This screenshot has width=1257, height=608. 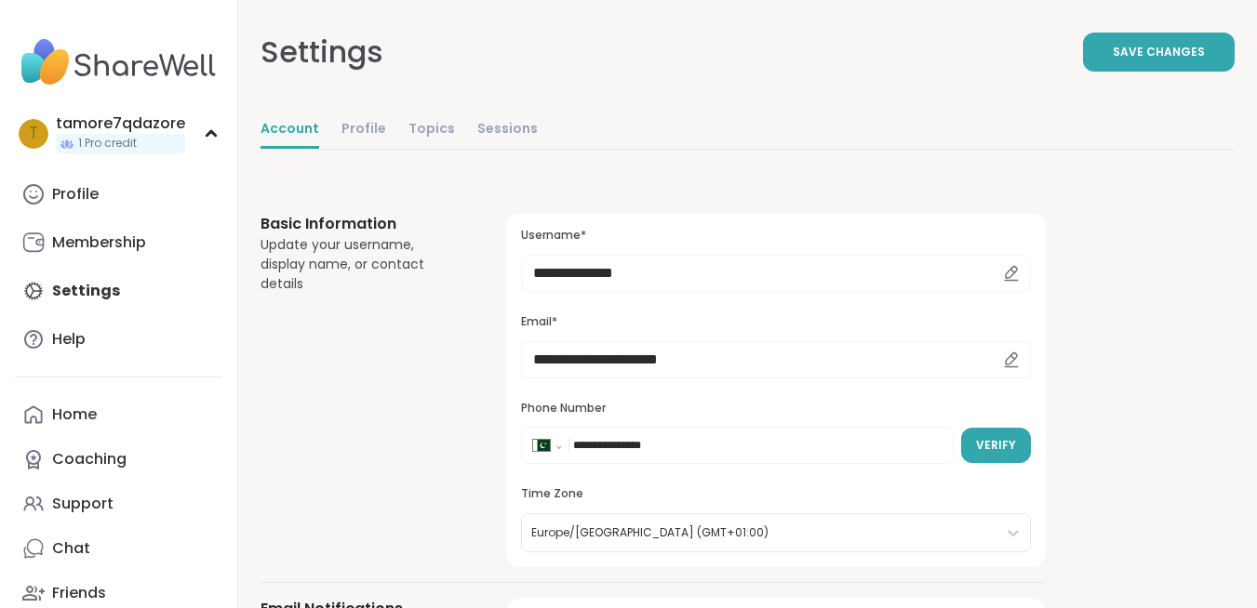 I want to click on a: Chat, so click(x=118, y=549).